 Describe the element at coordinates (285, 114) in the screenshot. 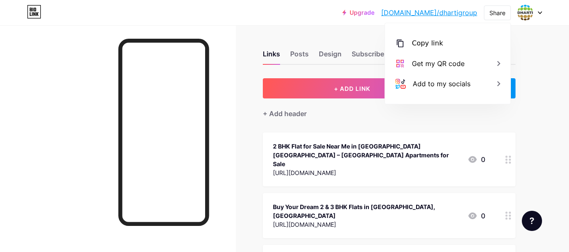

I see `div: + Add header` at that location.